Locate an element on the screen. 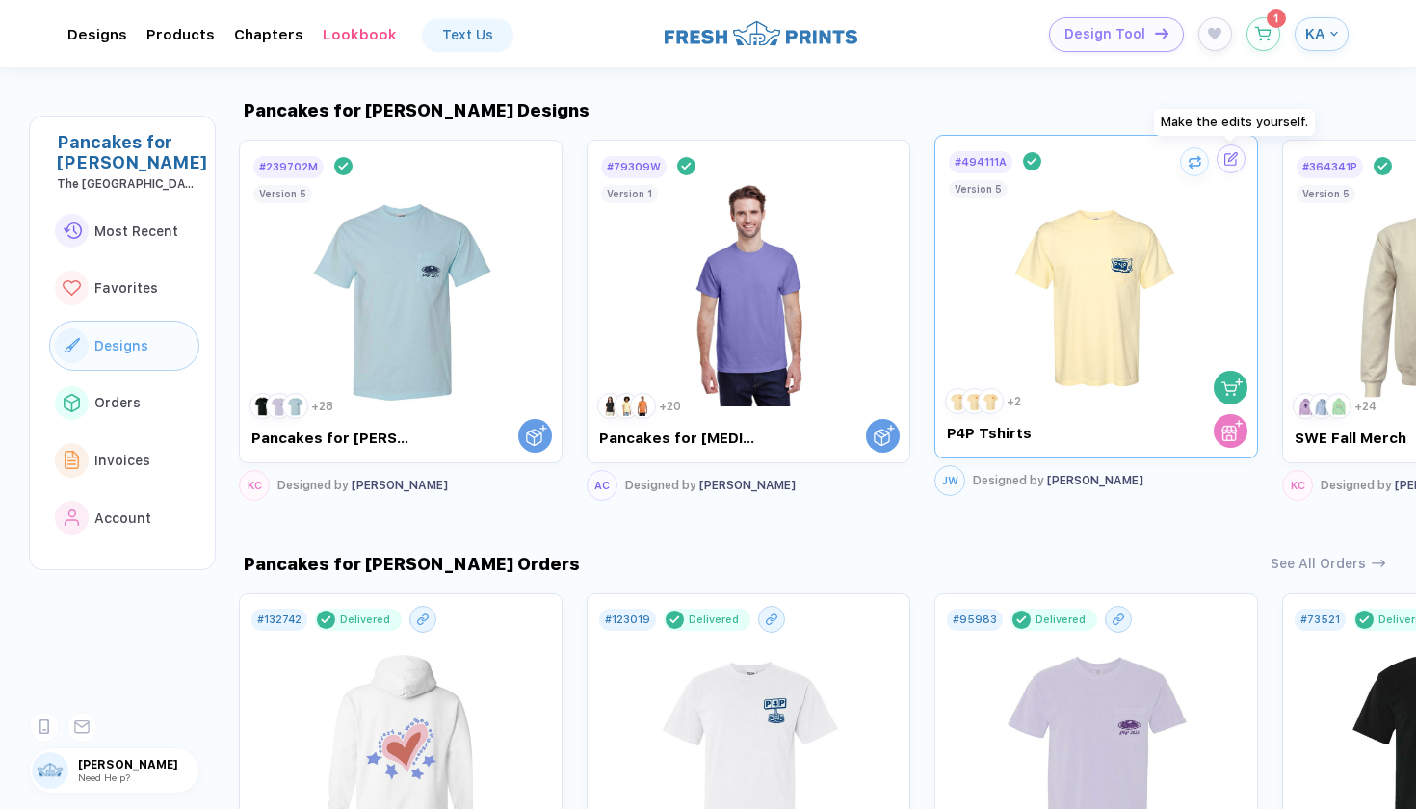 This screenshot has width=1416, height=809. button: AC is located at coordinates (602, 486).